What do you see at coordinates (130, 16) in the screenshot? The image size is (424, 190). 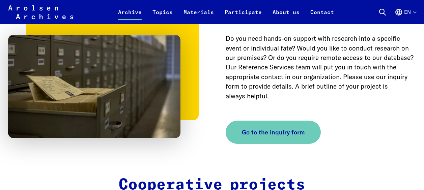 I see `a: Archive` at bounding box center [130, 16].